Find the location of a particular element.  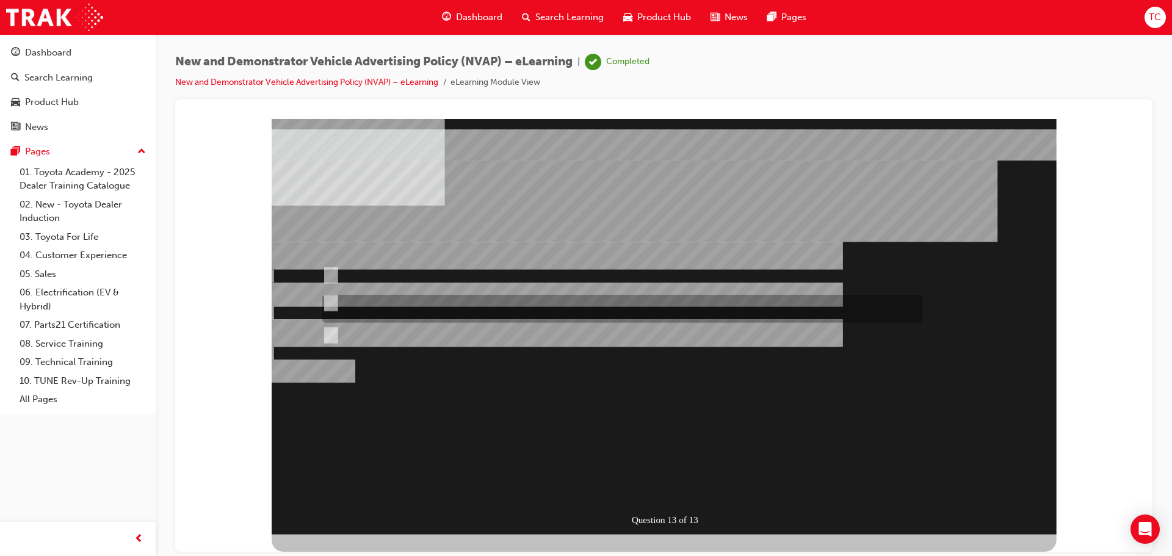

span: New and Demonstrator Vehicle Advertising Policy (NVAP) – eLearning is located at coordinates (374, 62).